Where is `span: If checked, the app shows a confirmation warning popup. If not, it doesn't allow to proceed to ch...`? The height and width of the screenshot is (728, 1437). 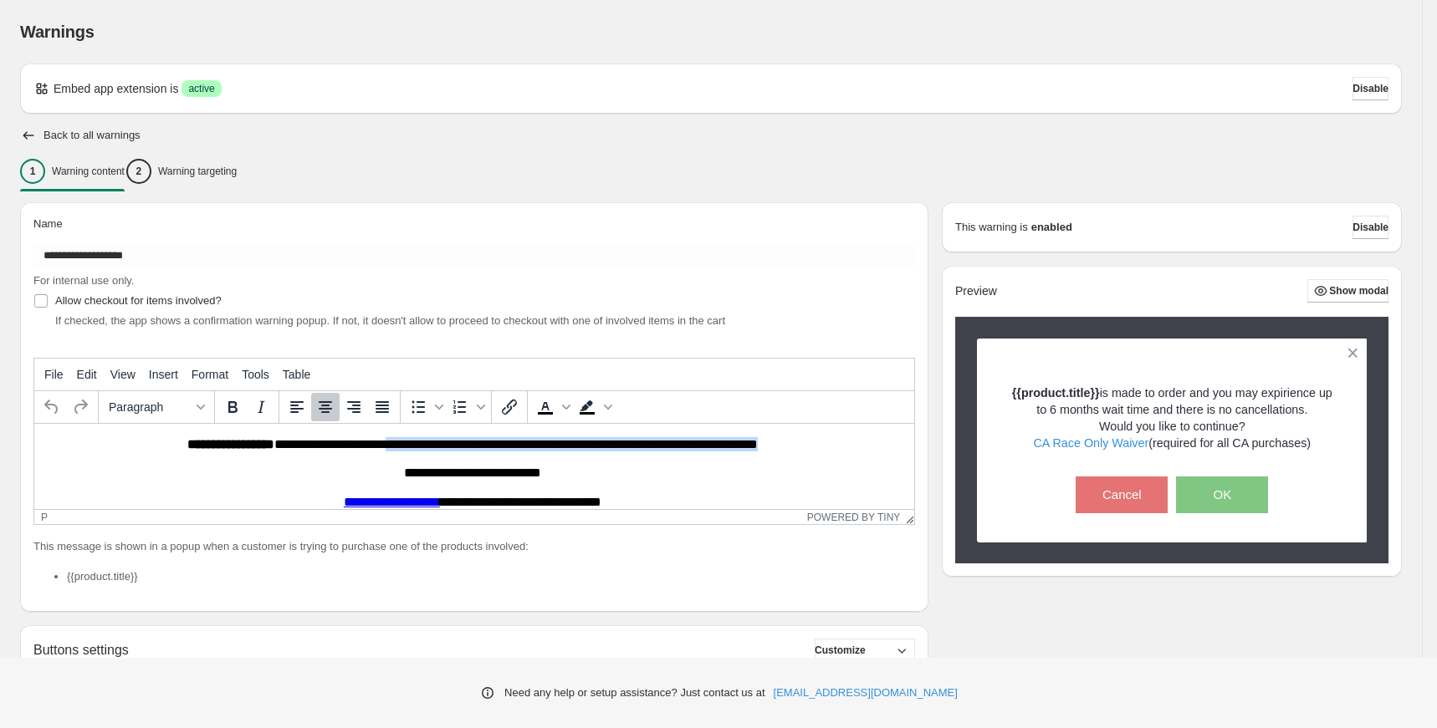 span: If checked, the app shows a confirmation warning popup. If not, it doesn't allow to proceed to ch... is located at coordinates (390, 320).